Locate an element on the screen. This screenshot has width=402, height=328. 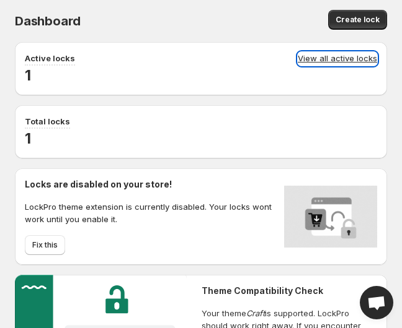
button: Fix this is located at coordinates (45, 245).